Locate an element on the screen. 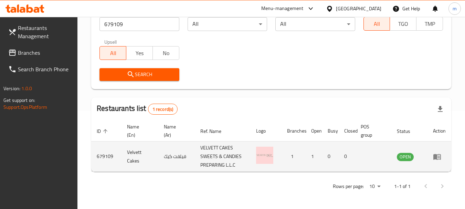 The width and height of the screenshot is (465, 209). span: Status is located at coordinates (408, 131).